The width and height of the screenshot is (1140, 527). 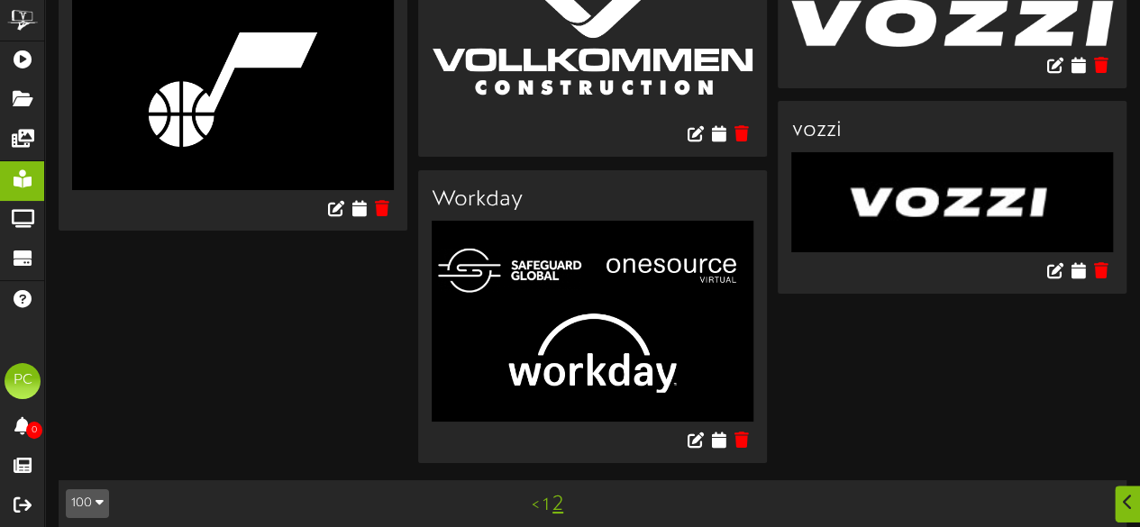 What do you see at coordinates (952, 131) in the screenshot?
I see `h3: vozzi` at bounding box center [952, 131].